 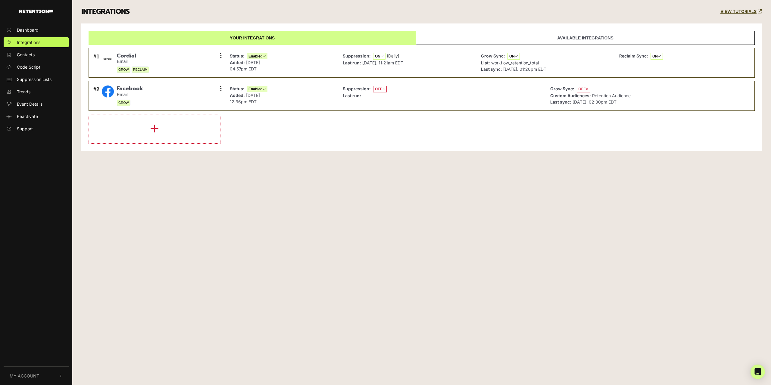 I want to click on strong: List:, so click(x=486, y=63).